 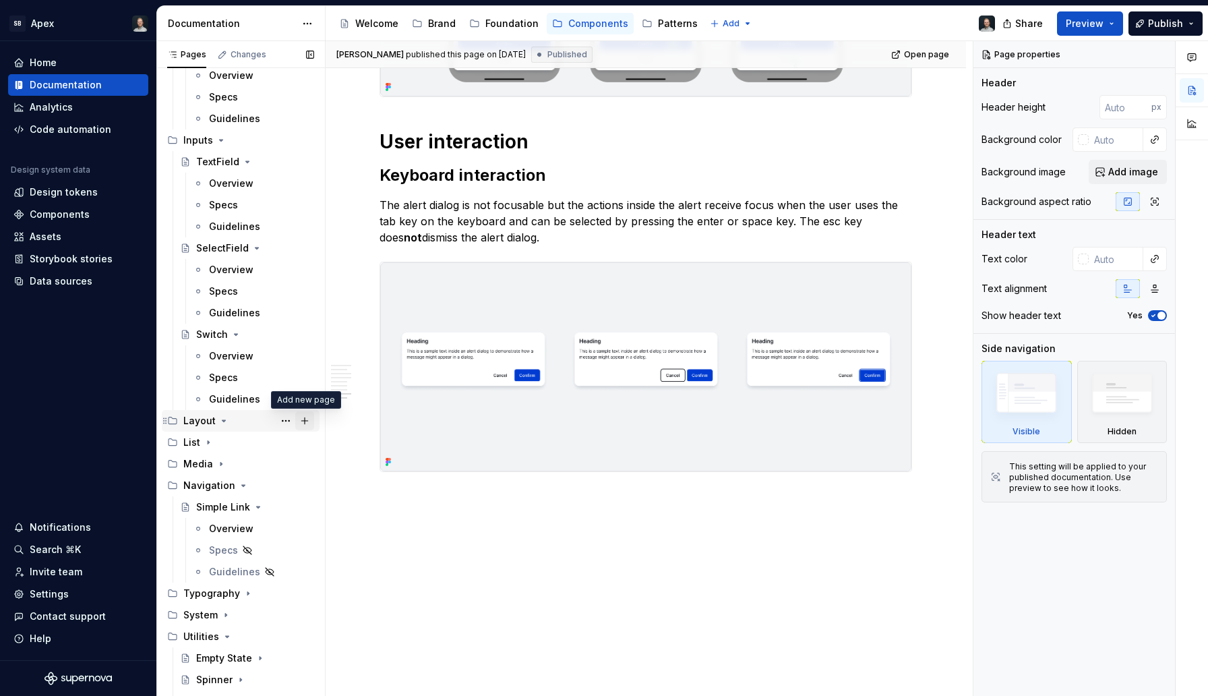 What do you see at coordinates (1084, 477) in the screenshot?
I see `div: This setting will be applied to your published documentation. Use preview to see how it looks.` at bounding box center [1084, 477].